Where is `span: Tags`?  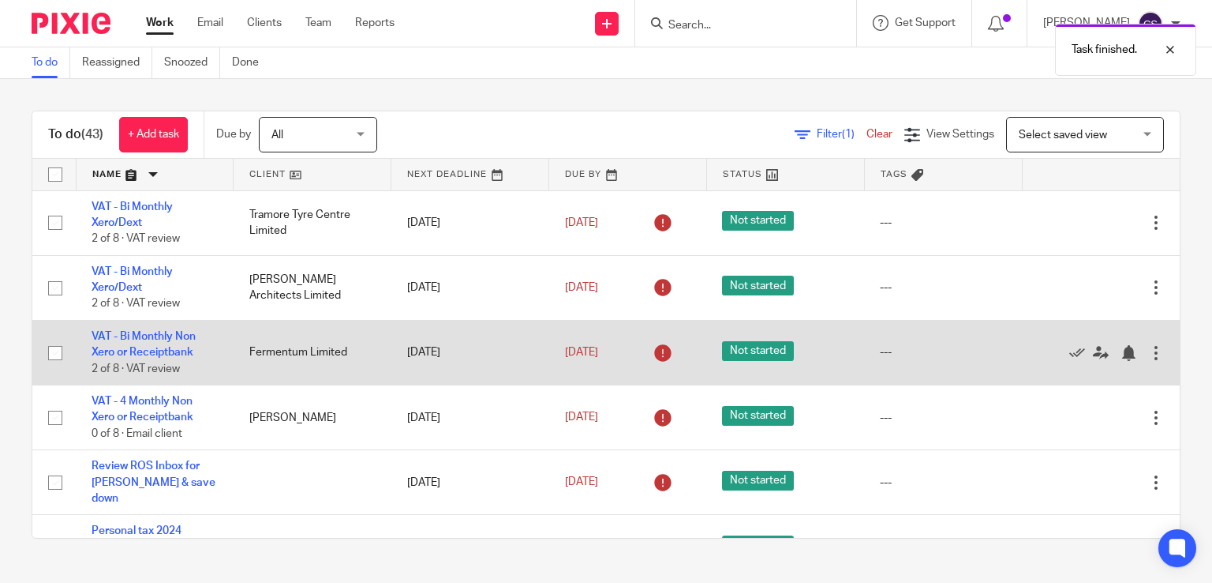 span: Tags is located at coordinates (894, 174).